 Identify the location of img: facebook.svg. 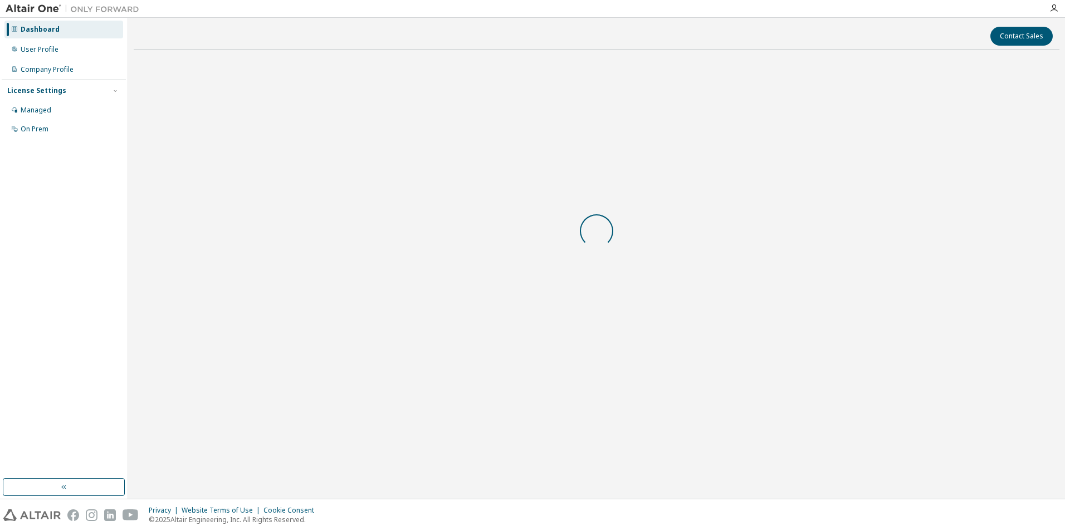
(73, 515).